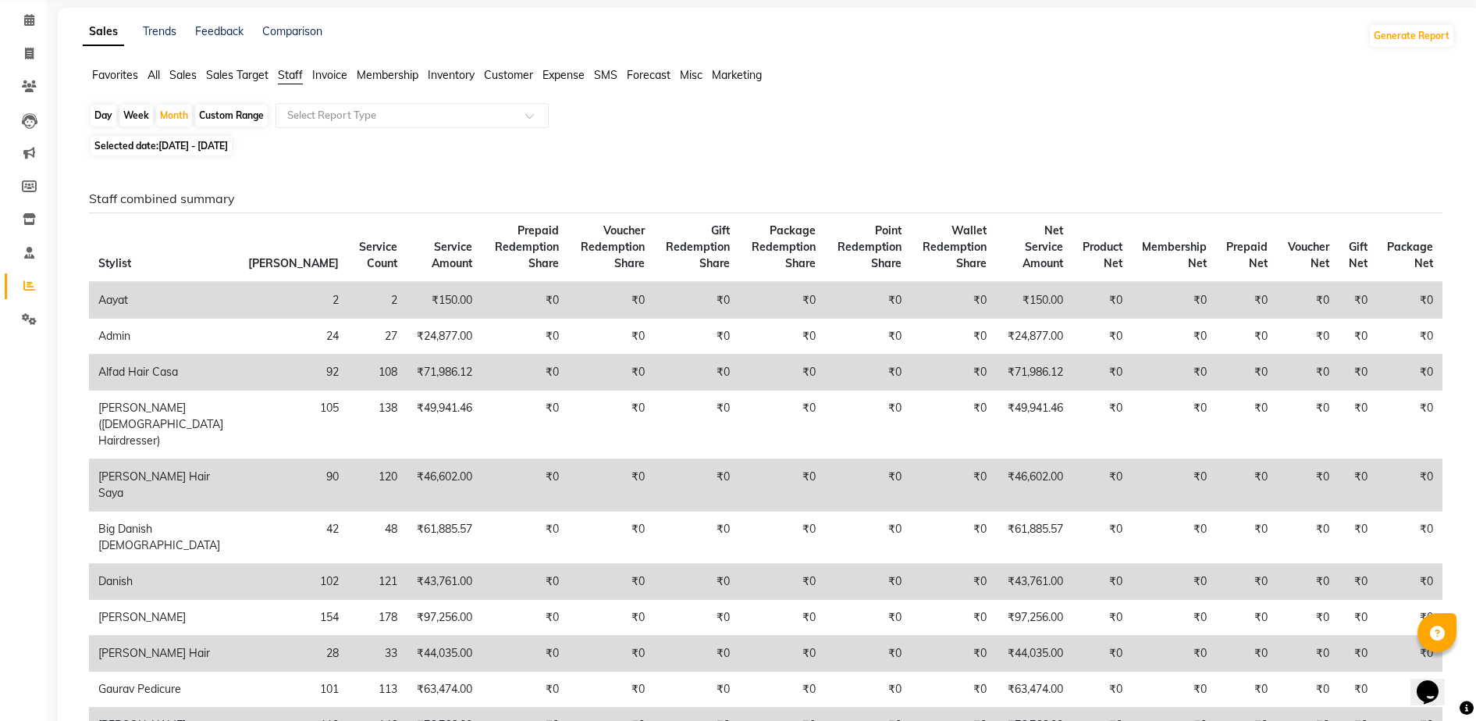  What do you see at coordinates (444, 425) in the screenshot?
I see `td: ₹49,941.46` at bounding box center [444, 425].